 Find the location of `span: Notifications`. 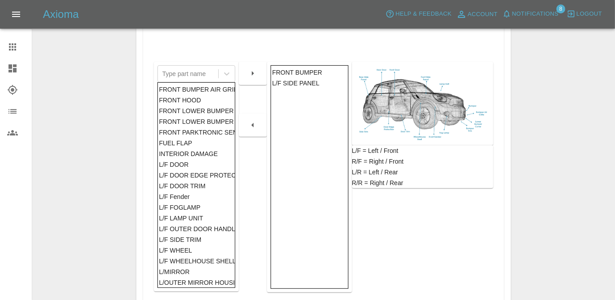

span: Notifications is located at coordinates (536, 14).